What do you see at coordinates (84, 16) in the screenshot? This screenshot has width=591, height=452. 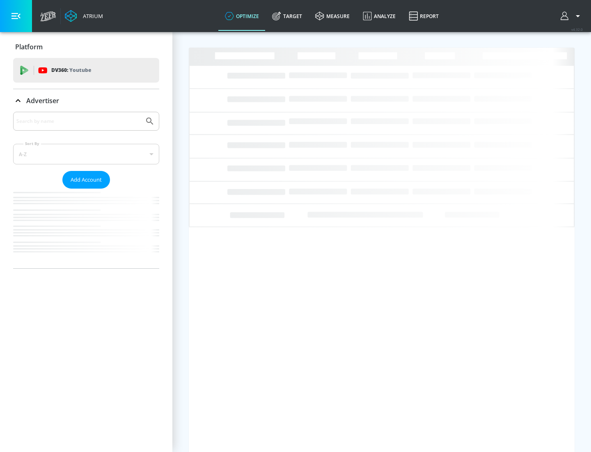 I see `a: Atrium` at bounding box center [84, 16].